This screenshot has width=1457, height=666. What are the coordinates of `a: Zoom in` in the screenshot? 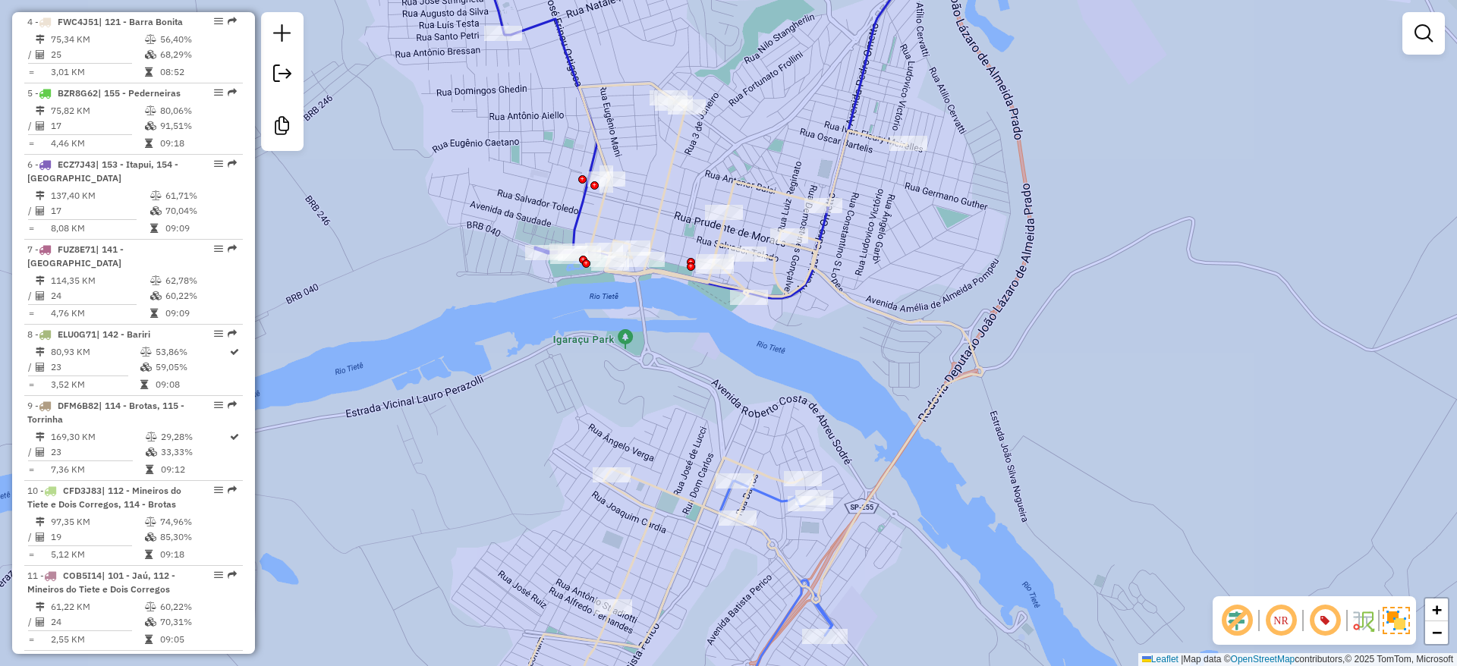 It's located at (1437, 610).